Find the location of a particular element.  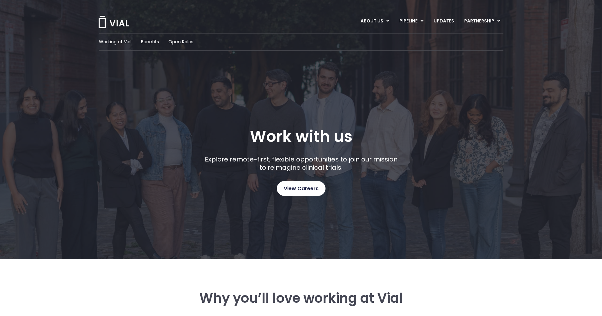

a: ABOUT USMenu Toggle is located at coordinates (375, 21).